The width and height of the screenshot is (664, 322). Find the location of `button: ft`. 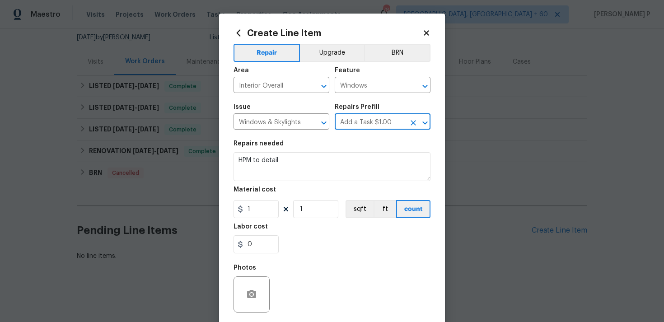

button: ft is located at coordinates (385, 209).